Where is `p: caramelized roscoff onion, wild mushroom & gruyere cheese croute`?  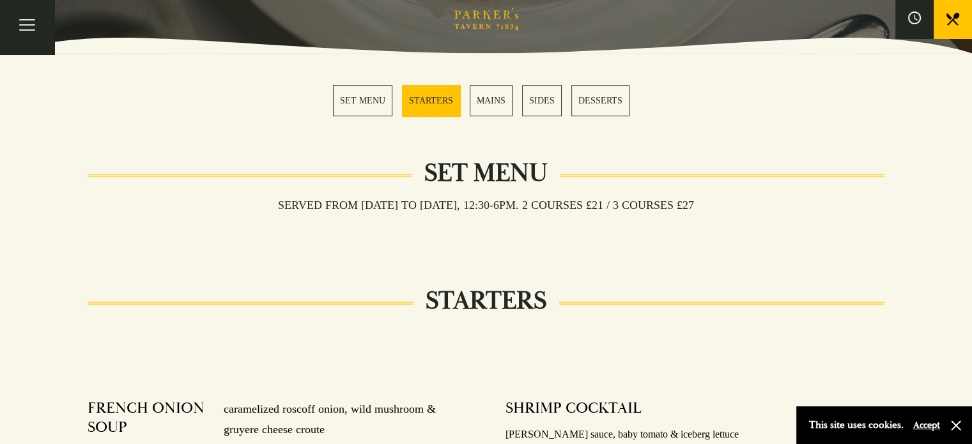
p: caramelized roscoff onion, wild mushroom & gruyere cheese croute is located at coordinates (339, 419).